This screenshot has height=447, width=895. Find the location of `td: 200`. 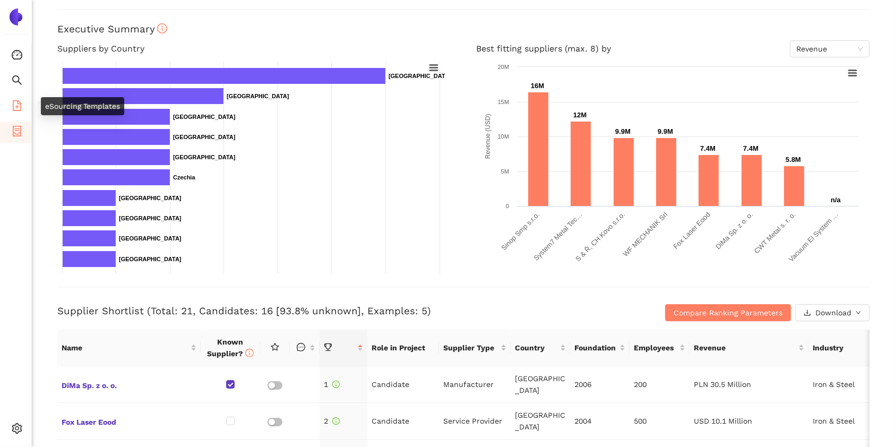

td: 200 is located at coordinates (660, 384).